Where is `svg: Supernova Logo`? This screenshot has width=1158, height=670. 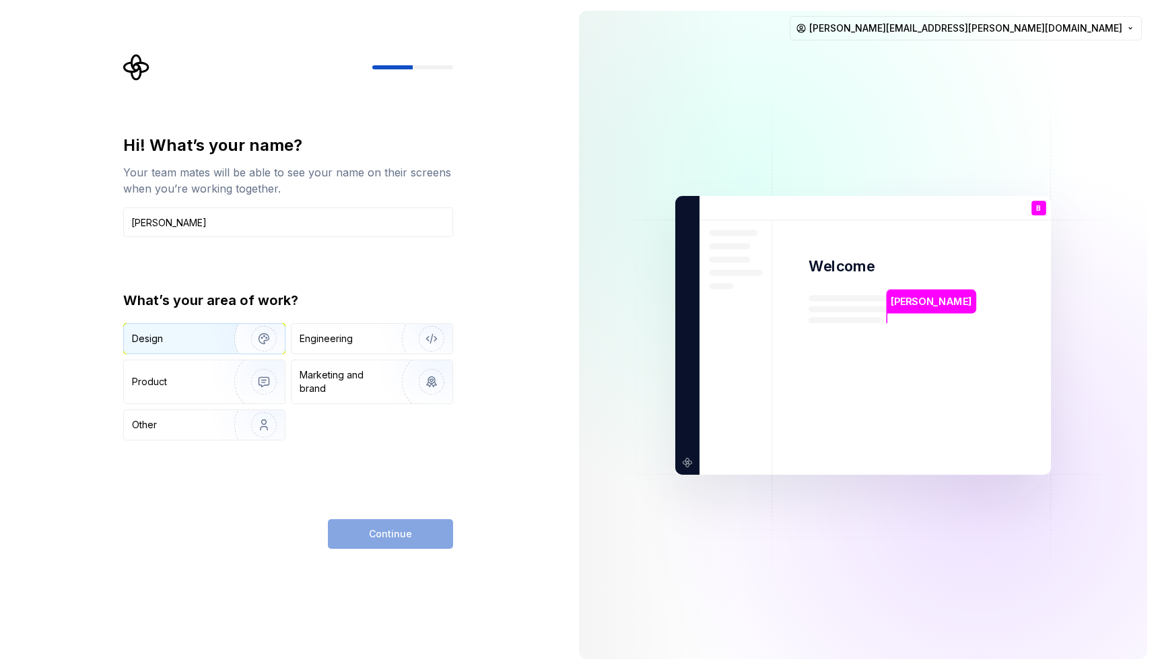
svg: Supernova Logo is located at coordinates (137, 67).